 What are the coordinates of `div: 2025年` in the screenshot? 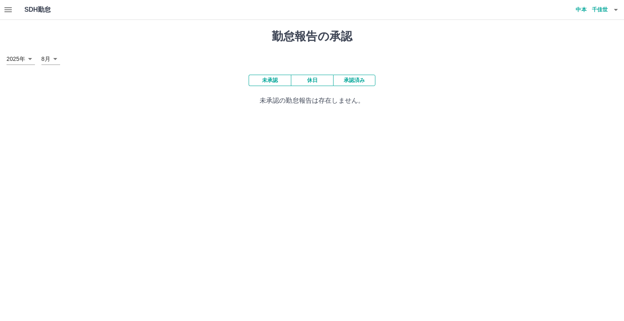 It's located at (21, 59).